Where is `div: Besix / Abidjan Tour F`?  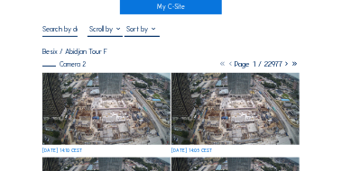 div: Besix / Abidjan Tour F is located at coordinates (75, 51).